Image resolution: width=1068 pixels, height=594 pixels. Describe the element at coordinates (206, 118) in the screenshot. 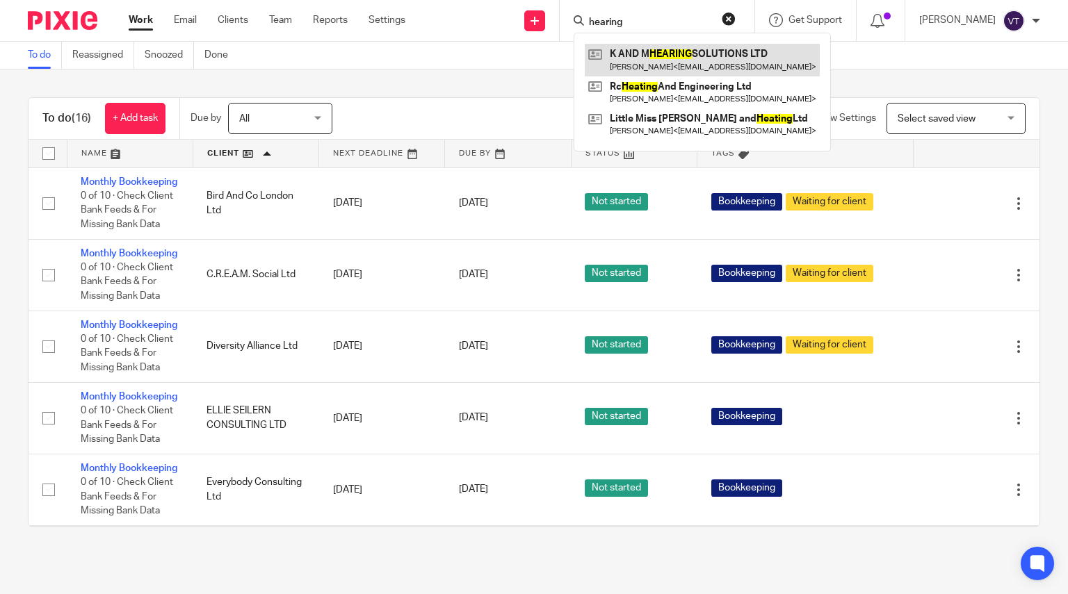

I see `p: Due by` at that location.